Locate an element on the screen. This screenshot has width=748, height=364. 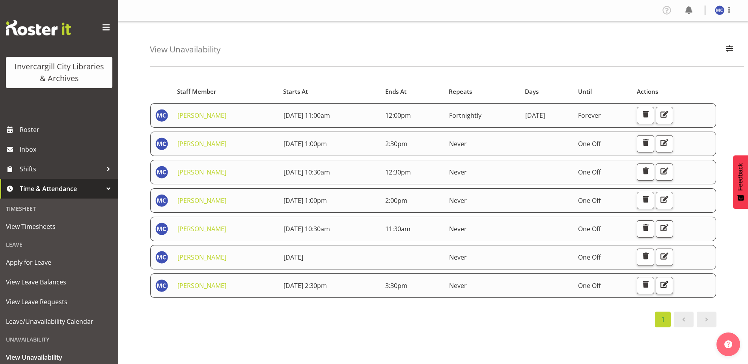
span: Leave/Unavailability Calendar is located at coordinates (59, 322).